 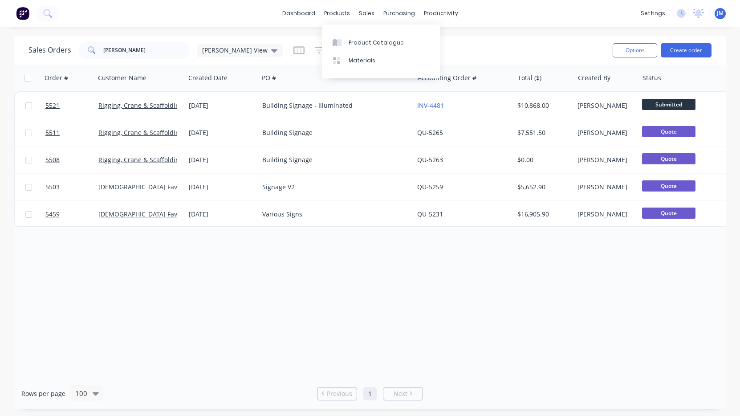 What do you see at coordinates (339, 393) in the screenshot?
I see `span: Previous` at bounding box center [339, 393].